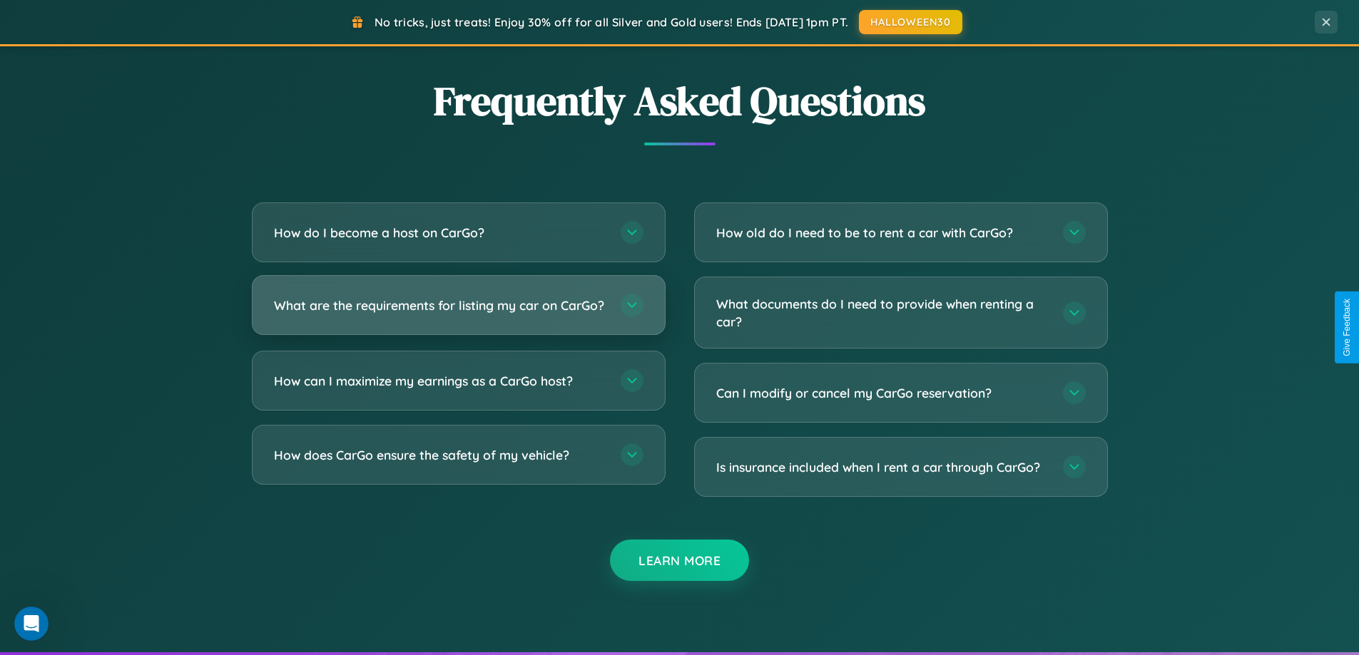 The image size is (1359, 655). I want to click on button: Learn More, so click(679, 561).